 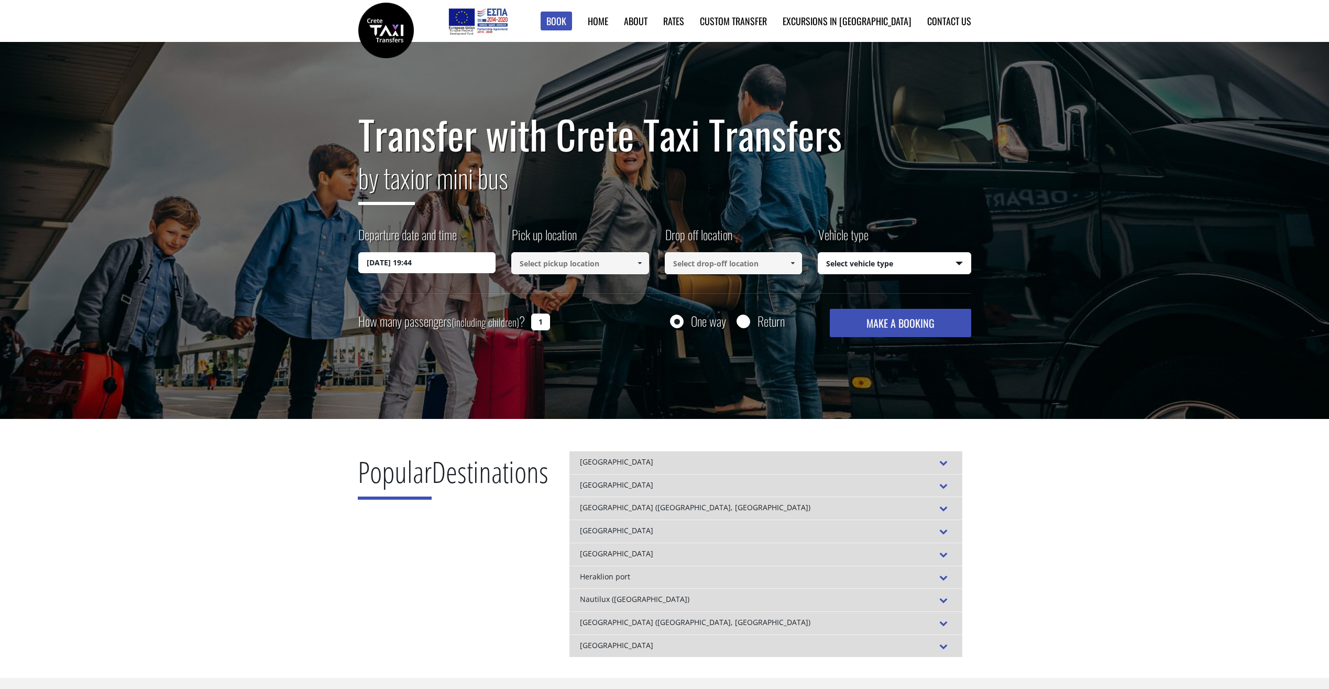 What do you see at coordinates (485, 322) in the screenshot?
I see `small: (including children)` at bounding box center [485, 322].